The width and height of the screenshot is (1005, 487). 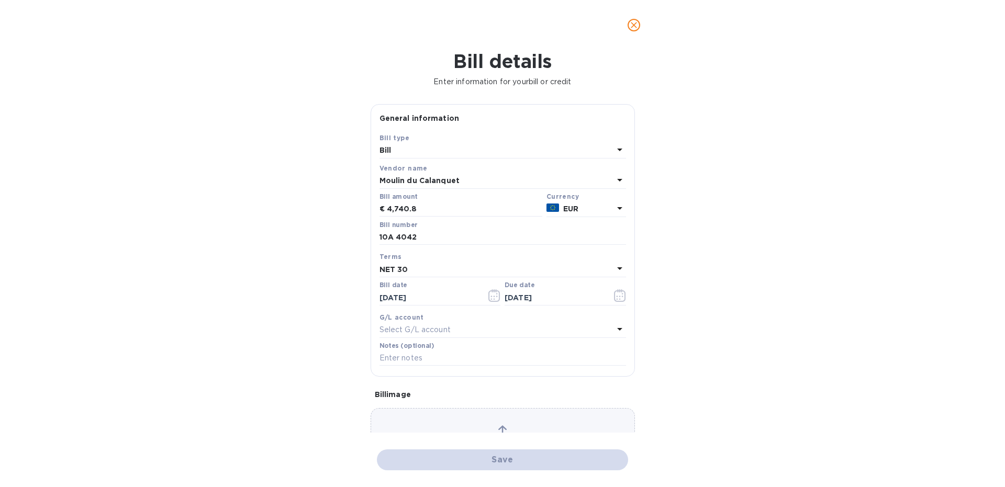 What do you see at coordinates (519, 286) in the screenshot?
I see `label: Due date` at bounding box center [519, 286].